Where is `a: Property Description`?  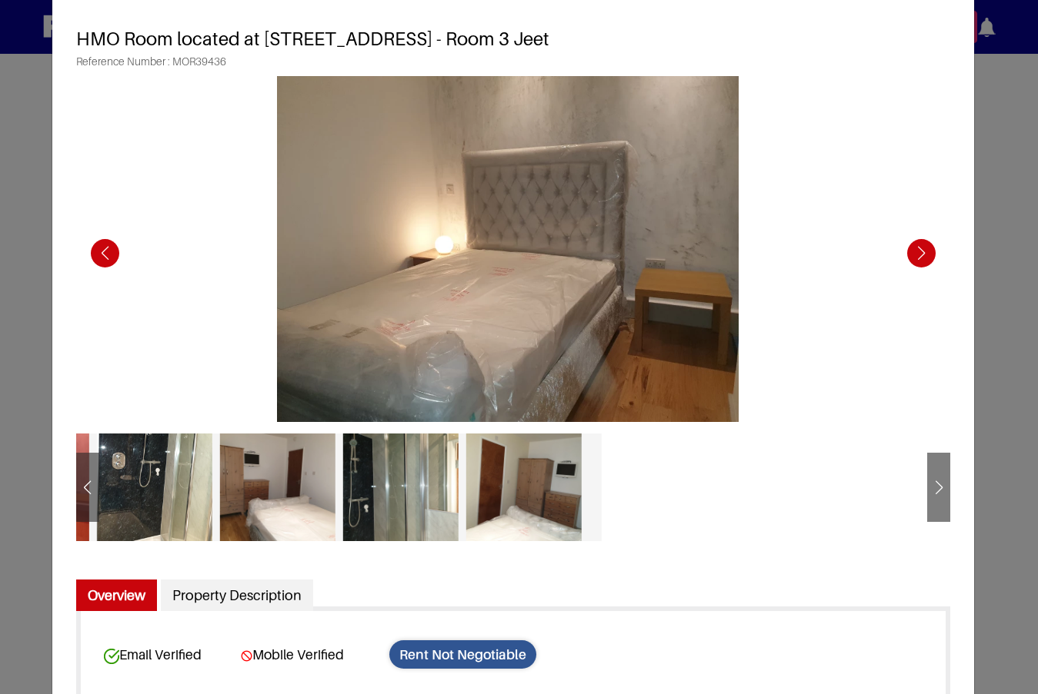
a: Property Description is located at coordinates (237, 596).